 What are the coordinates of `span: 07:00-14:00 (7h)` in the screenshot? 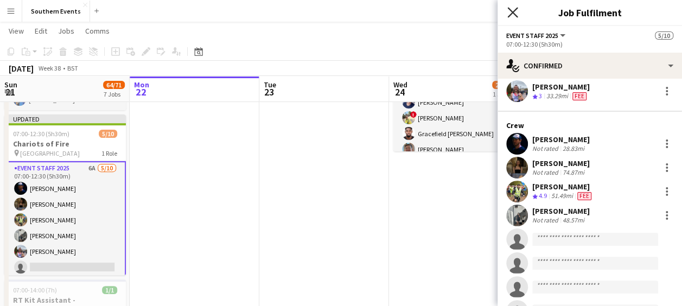 It's located at (35, 290).